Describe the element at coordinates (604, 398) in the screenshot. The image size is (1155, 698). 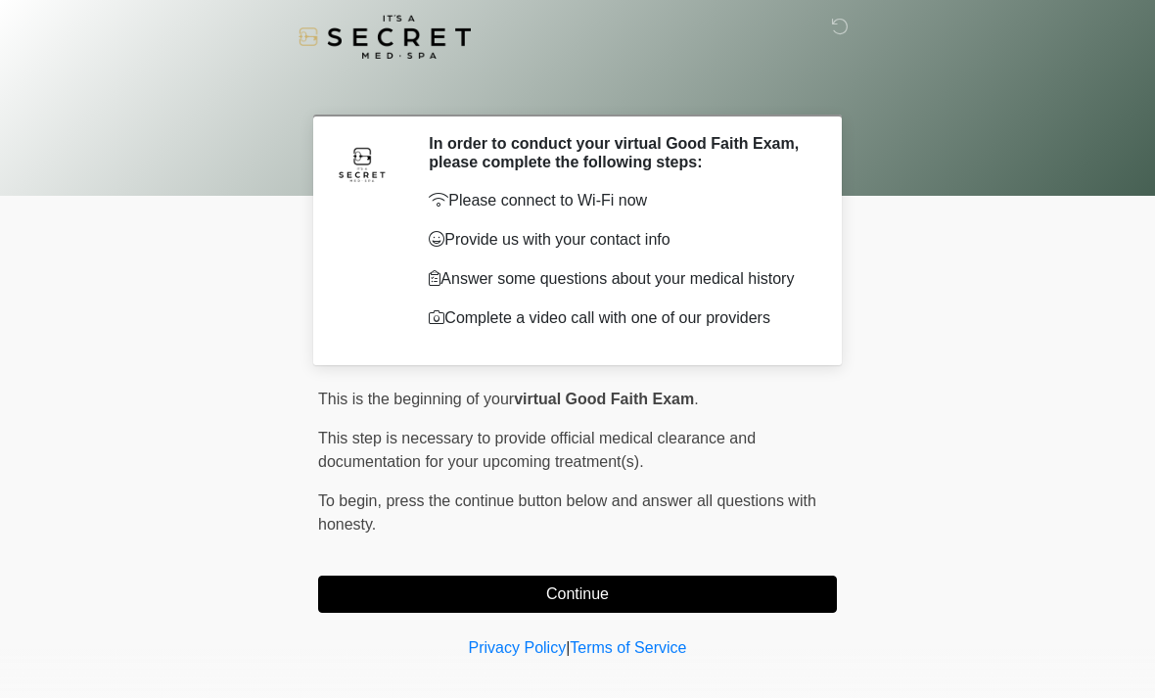
I see `strong: virtual Good Faith Exam` at that location.